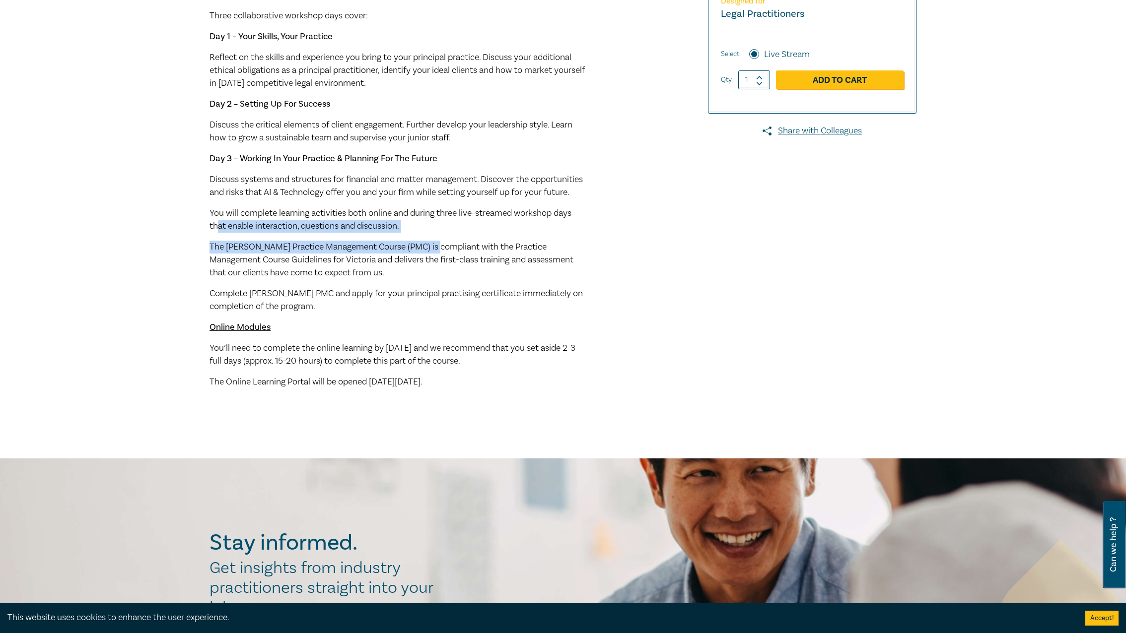 Image resolution: width=1126 pixels, height=633 pixels. What do you see at coordinates (787, 55) in the screenshot?
I see `label: Live Stream` at bounding box center [787, 55].